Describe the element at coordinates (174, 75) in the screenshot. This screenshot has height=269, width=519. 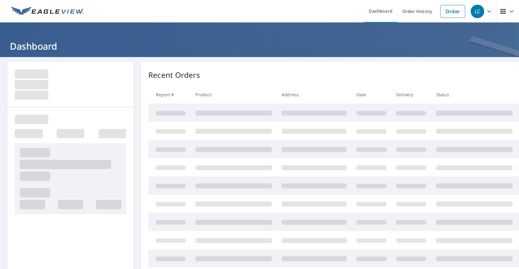
I see `p: Recent Orders` at that location.